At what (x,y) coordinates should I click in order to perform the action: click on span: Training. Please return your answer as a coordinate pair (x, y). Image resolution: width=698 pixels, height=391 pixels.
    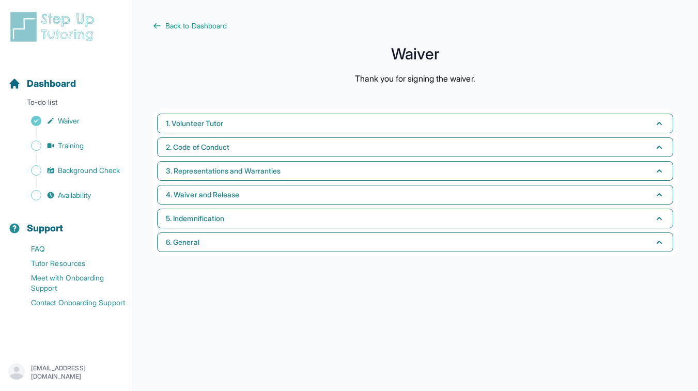
    Looking at the image, I should click on (71, 146).